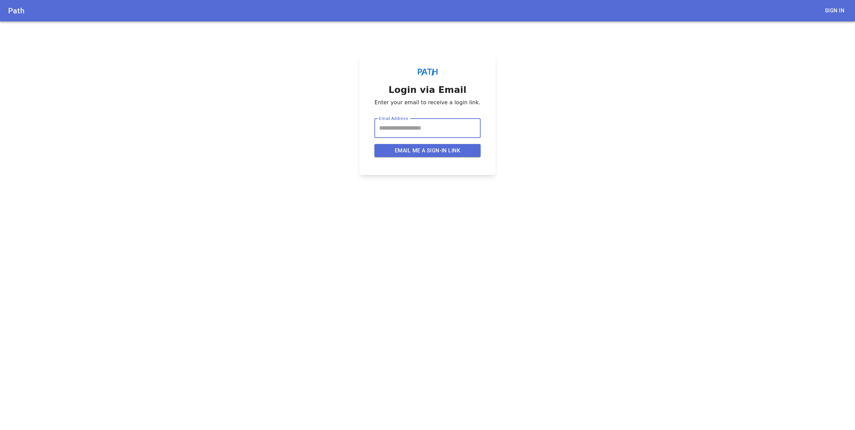 This screenshot has width=855, height=430. I want to click on a: Sign In, so click(835, 11).